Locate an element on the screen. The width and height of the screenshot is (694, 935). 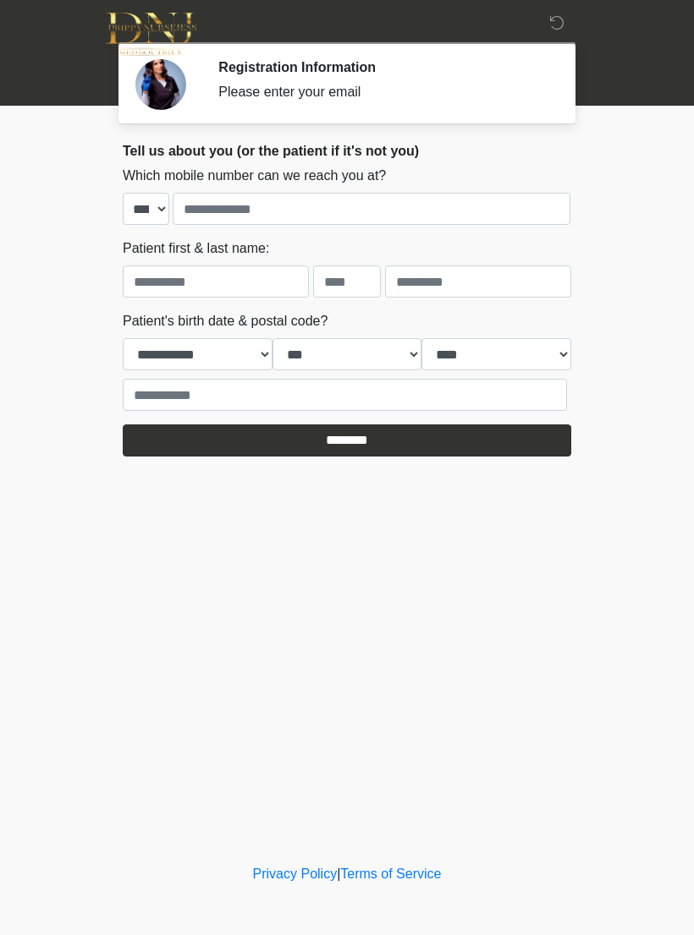
a: Privacy Policy is located at coordinates (295, 874).